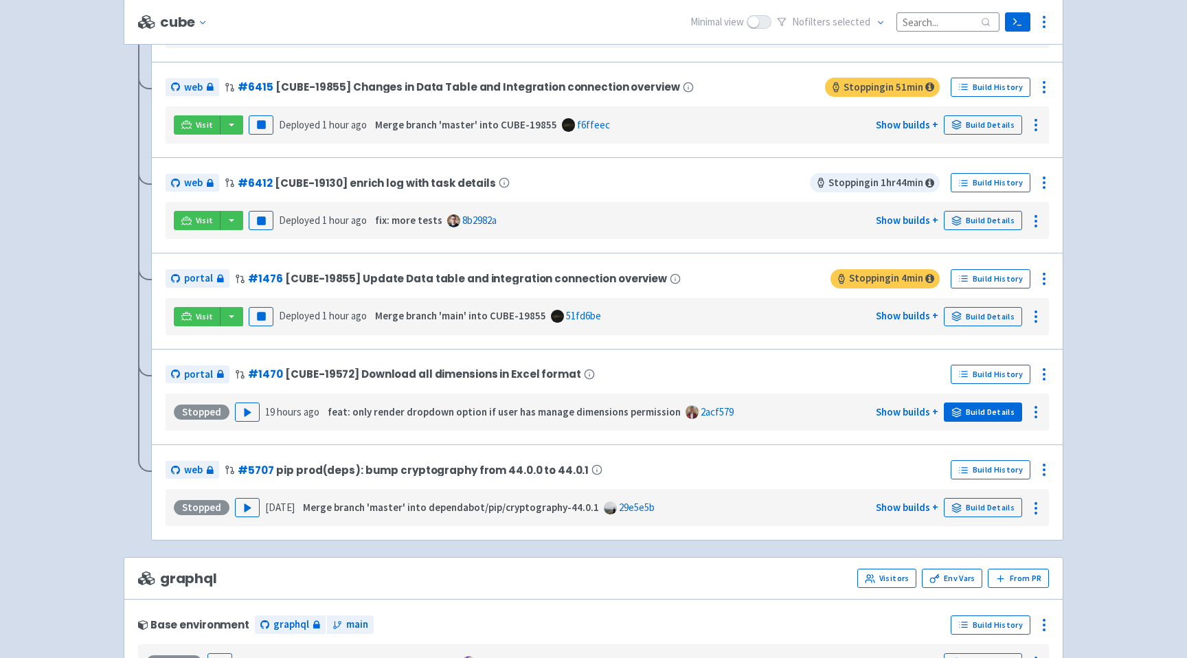 This screenshot has width=1187, height=658. I want to click on a: 8b2982a, so click(480, 220).